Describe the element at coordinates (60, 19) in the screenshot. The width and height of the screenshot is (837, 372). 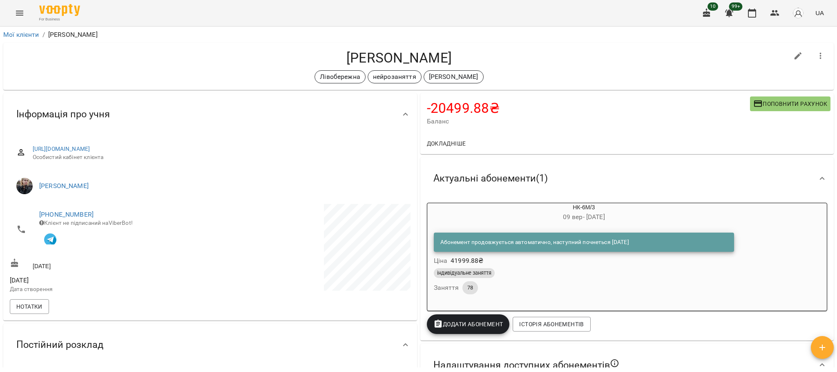
I see `span: For Business` at that location.